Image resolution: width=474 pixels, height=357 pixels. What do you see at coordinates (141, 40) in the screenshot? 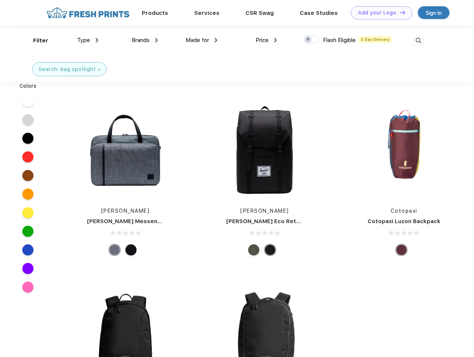
I see `span: Brands` at bounding box center [141, 40].